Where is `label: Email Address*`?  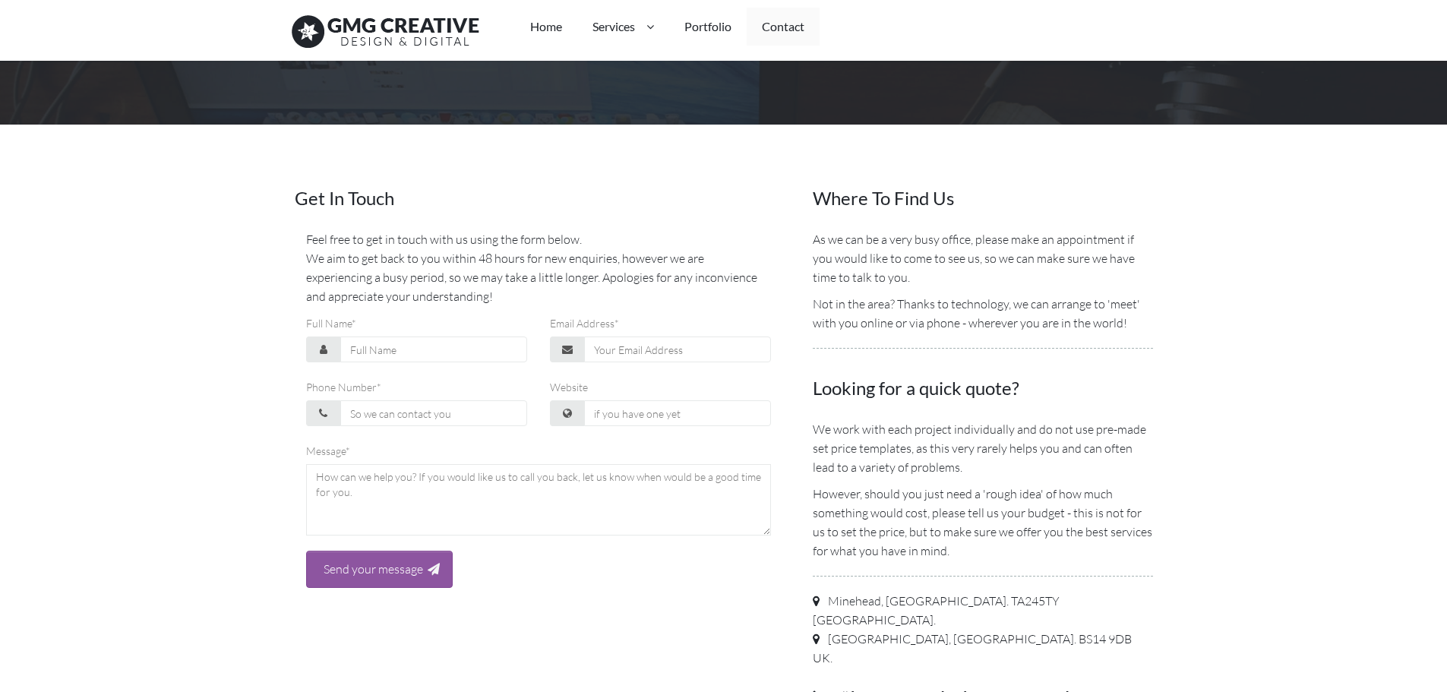 label: Email Address* is located at coordinates (584, 323).